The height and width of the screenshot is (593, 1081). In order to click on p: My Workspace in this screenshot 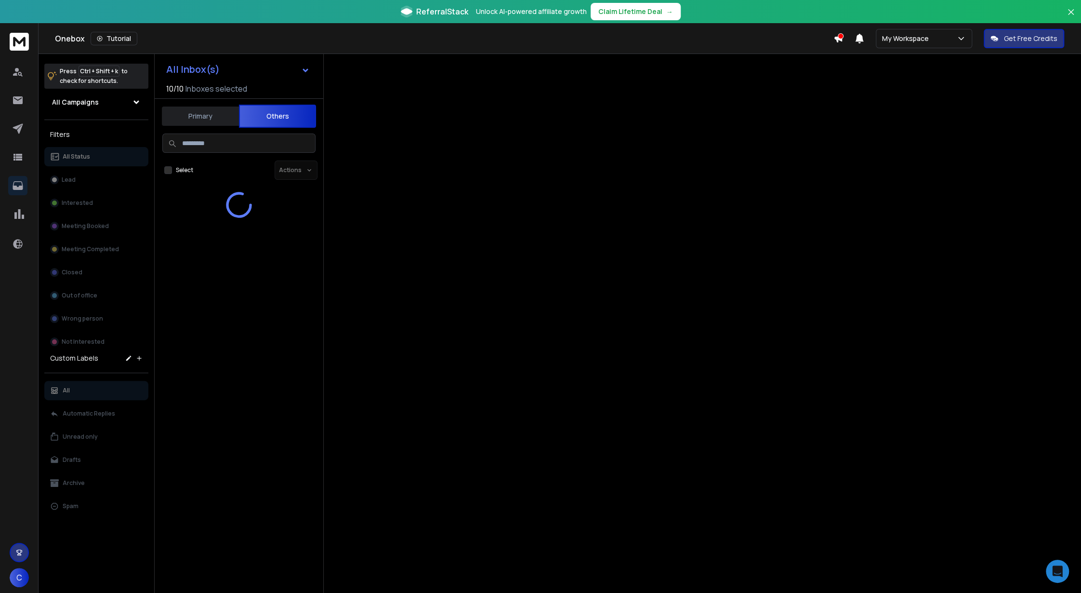, I will do `click(907, 39)`.